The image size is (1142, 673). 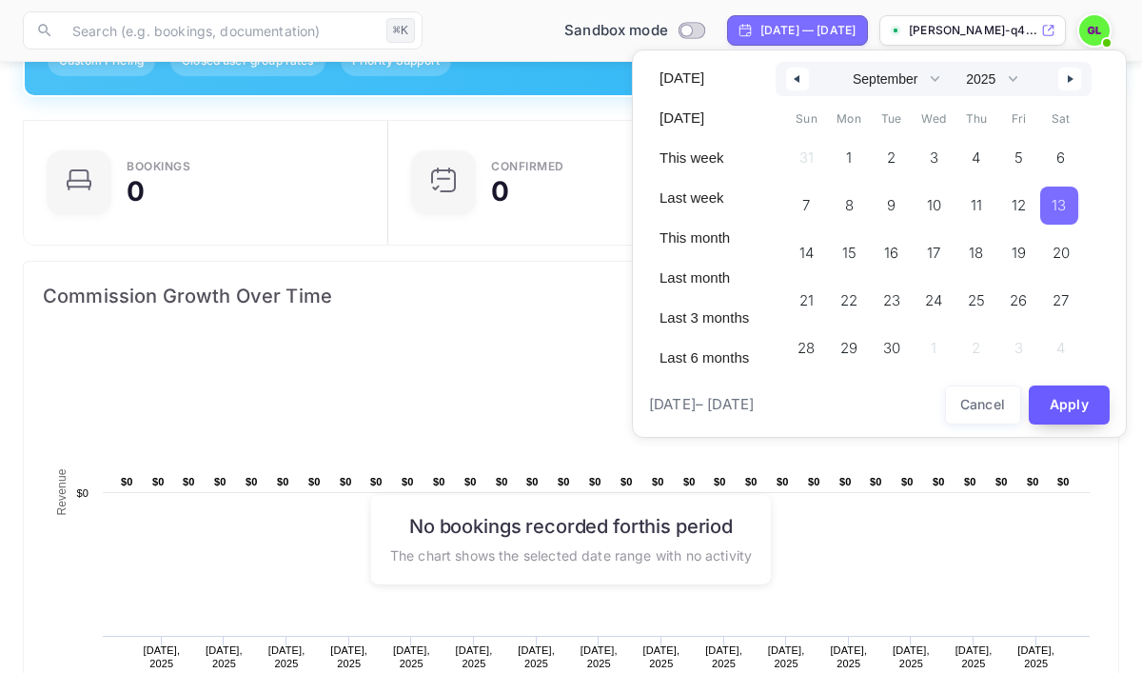 What do you see at coordinates (849, 248) in the screenshot?
I see `button: 15` at bounding box center [849, 248].